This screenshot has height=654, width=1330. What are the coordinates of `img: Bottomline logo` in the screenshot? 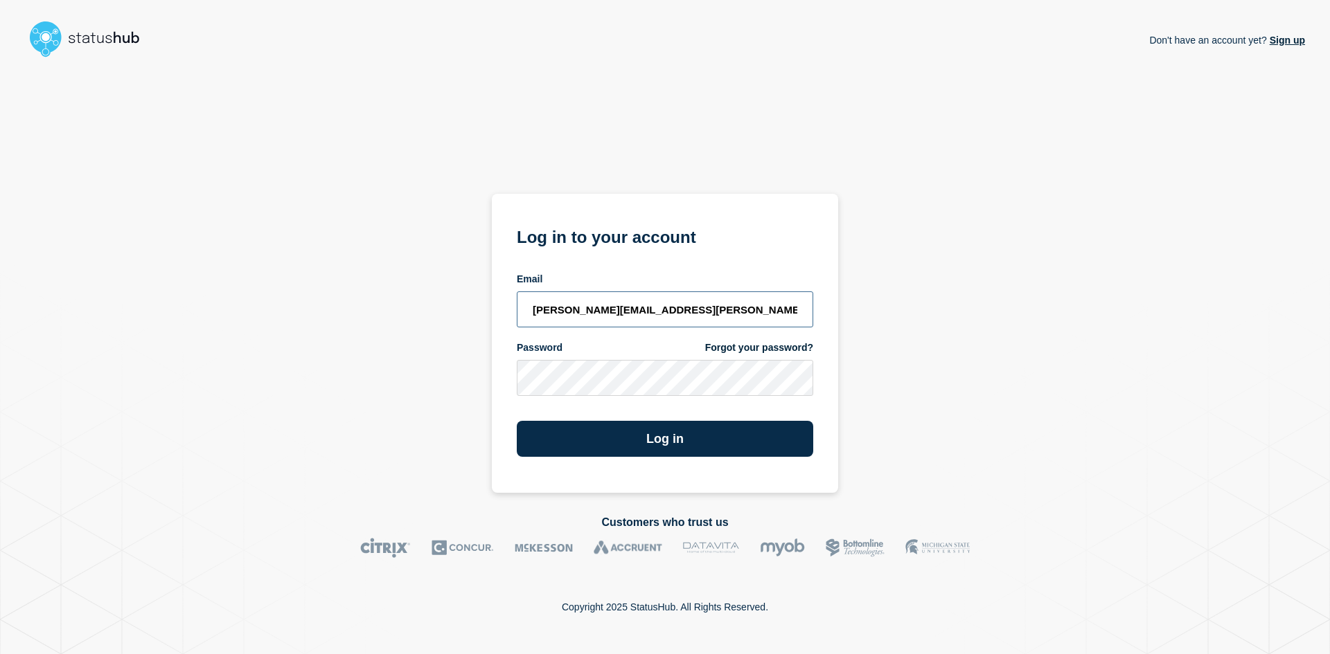 It's located at (854, 548).